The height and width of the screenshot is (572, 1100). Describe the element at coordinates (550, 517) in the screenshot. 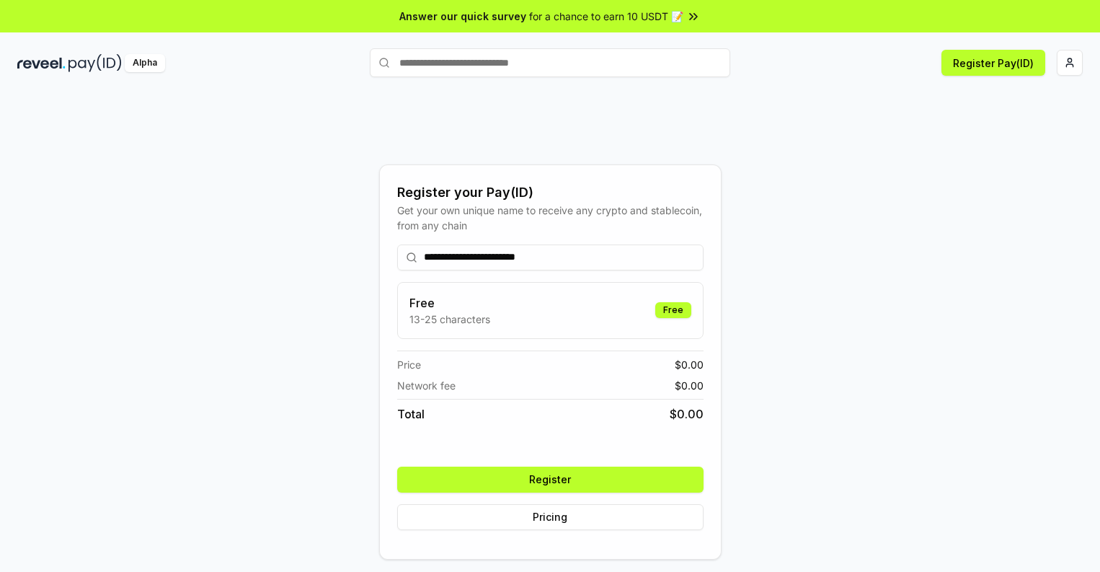

I see `button: Pricing` at that location.